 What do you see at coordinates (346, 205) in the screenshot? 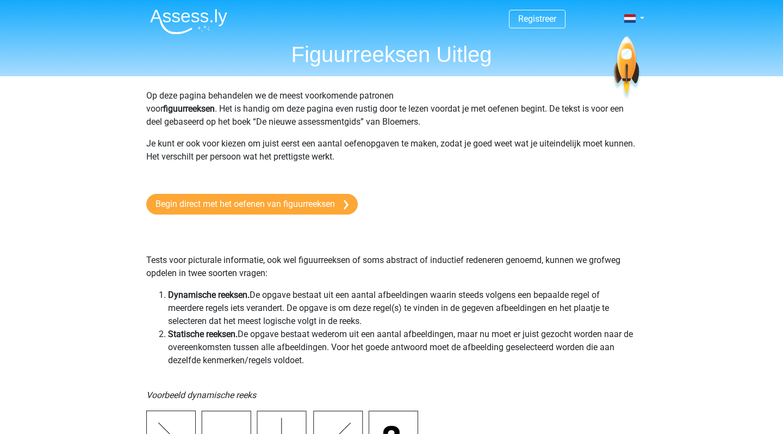
I see `img: arrow-right.e5bd35279c78.svg` at bounding box center [346, 205].